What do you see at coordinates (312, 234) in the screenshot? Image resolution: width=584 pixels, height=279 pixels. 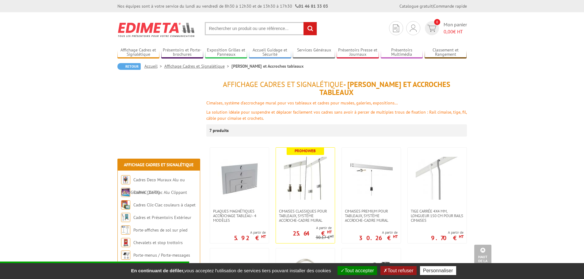 I see `p: 25.64 €` at bounding box center [312, 234].